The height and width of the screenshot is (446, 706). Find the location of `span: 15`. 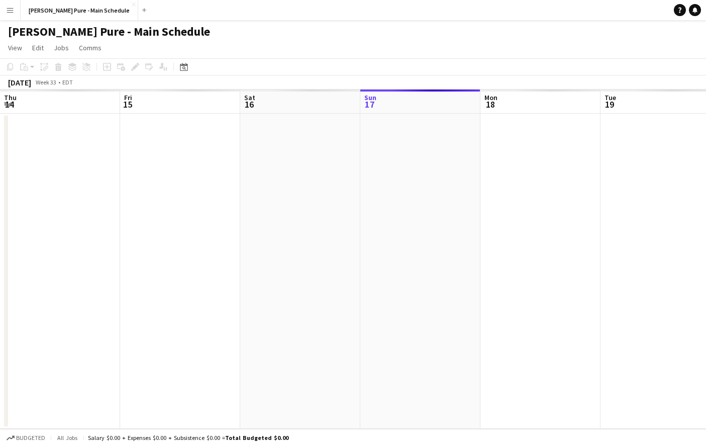

span: 15 is located at coordinates (127, 104).